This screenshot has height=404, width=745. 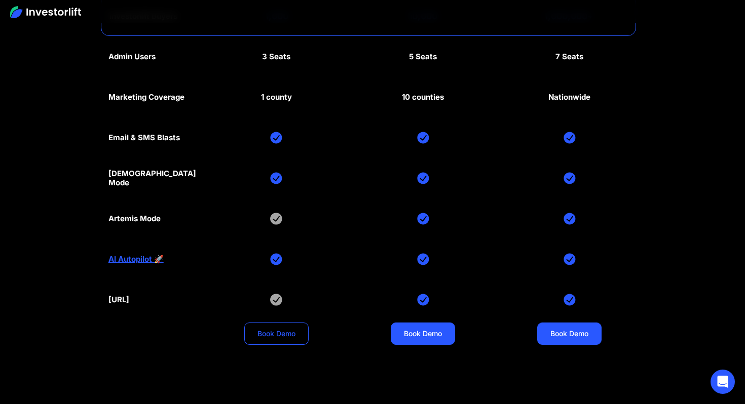 I want to click on div: Artemis Mode, so click(x=134, y=219).